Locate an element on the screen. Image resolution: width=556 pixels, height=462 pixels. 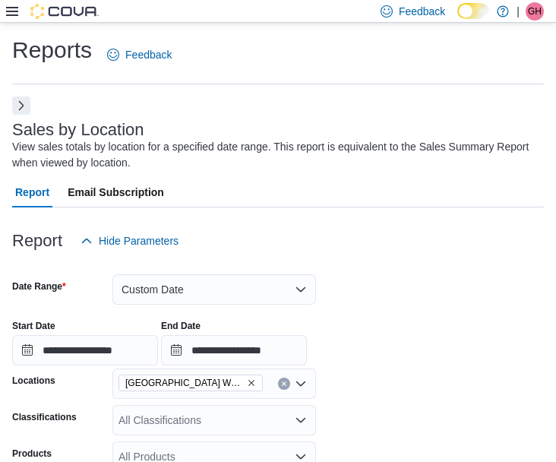
label: Locations is located at coordinates (33, 381).